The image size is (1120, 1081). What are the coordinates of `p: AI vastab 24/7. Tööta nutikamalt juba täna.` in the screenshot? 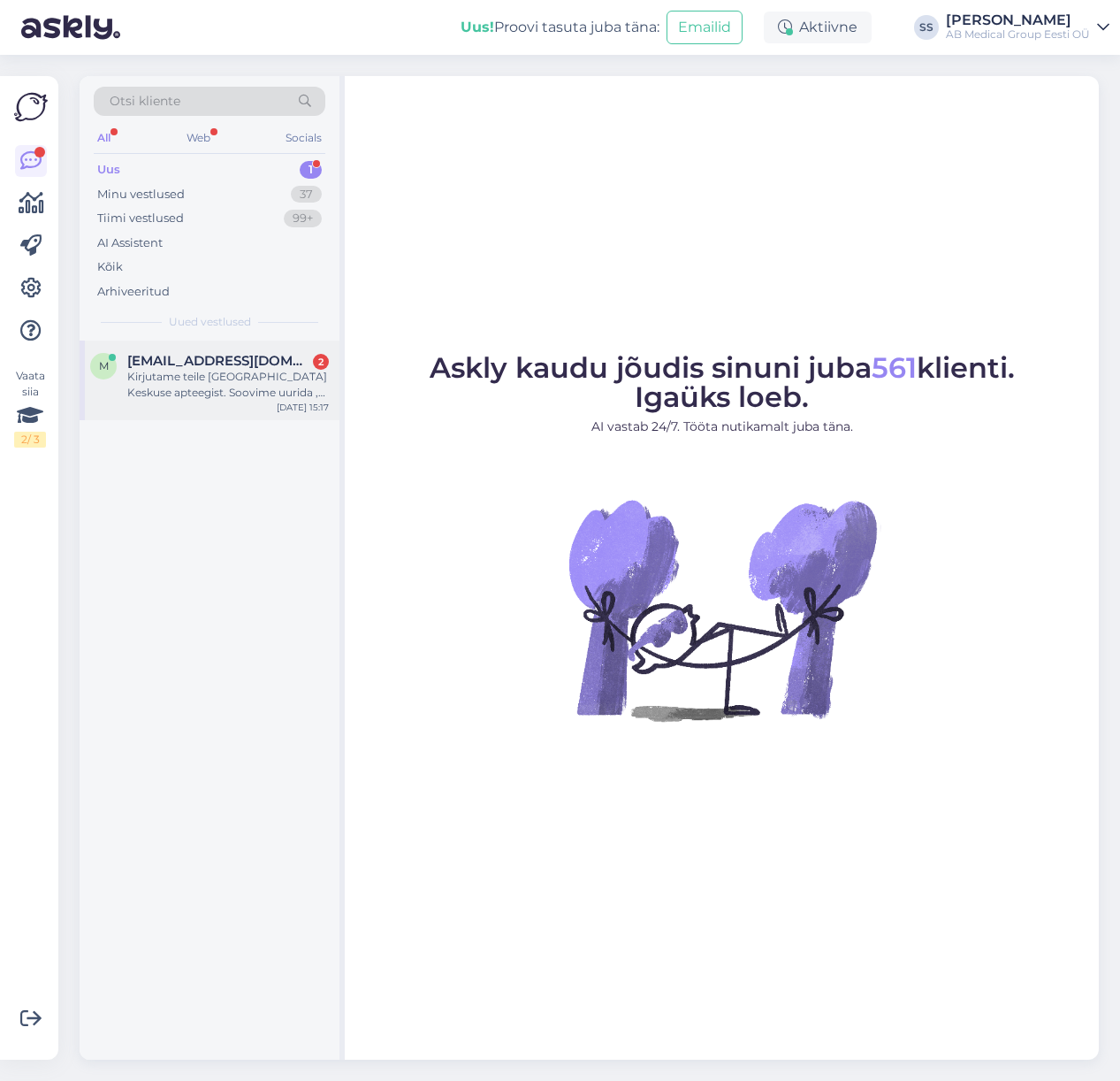 It's located at (722, 427).